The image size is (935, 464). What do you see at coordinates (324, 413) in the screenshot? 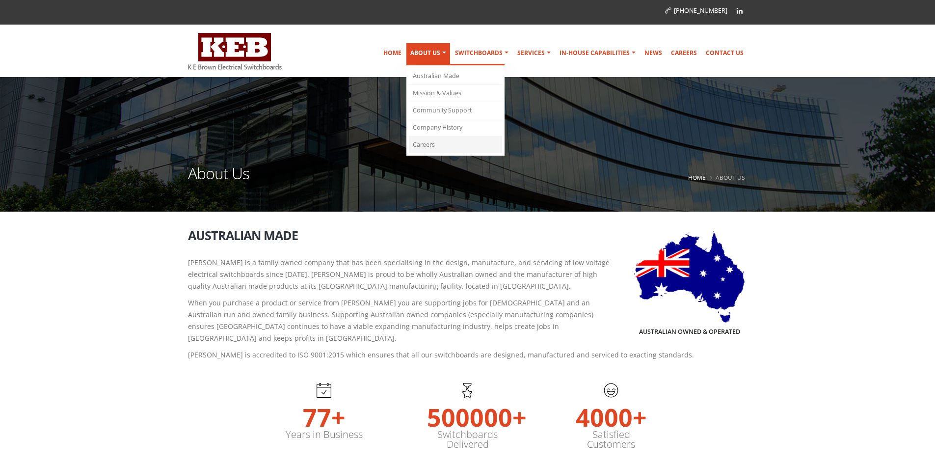
I see `strong: 77+` at bounding box center [324, 413].